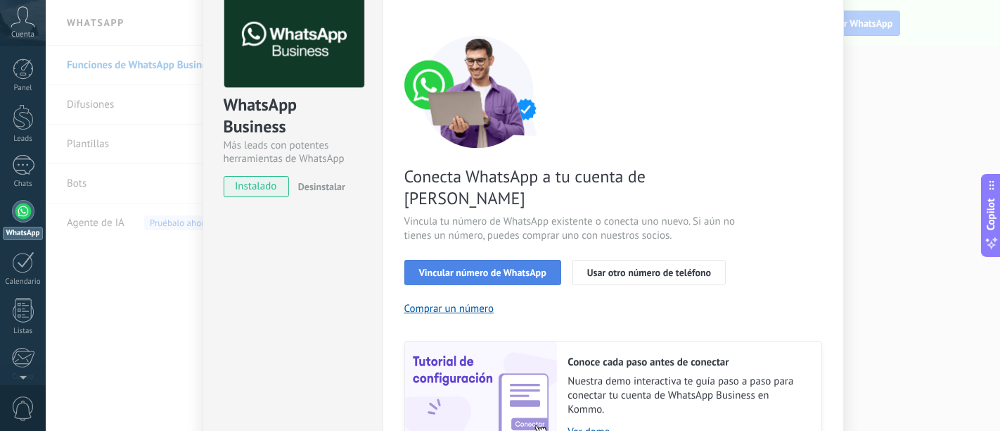  What do you see at coordinates (23, 331) in the screenshot?
I see `div: Listas` at bounding box center [23, 331].